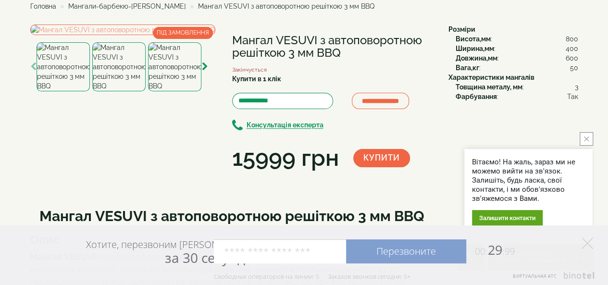  I want to click on span: 800, so click(572, 39).